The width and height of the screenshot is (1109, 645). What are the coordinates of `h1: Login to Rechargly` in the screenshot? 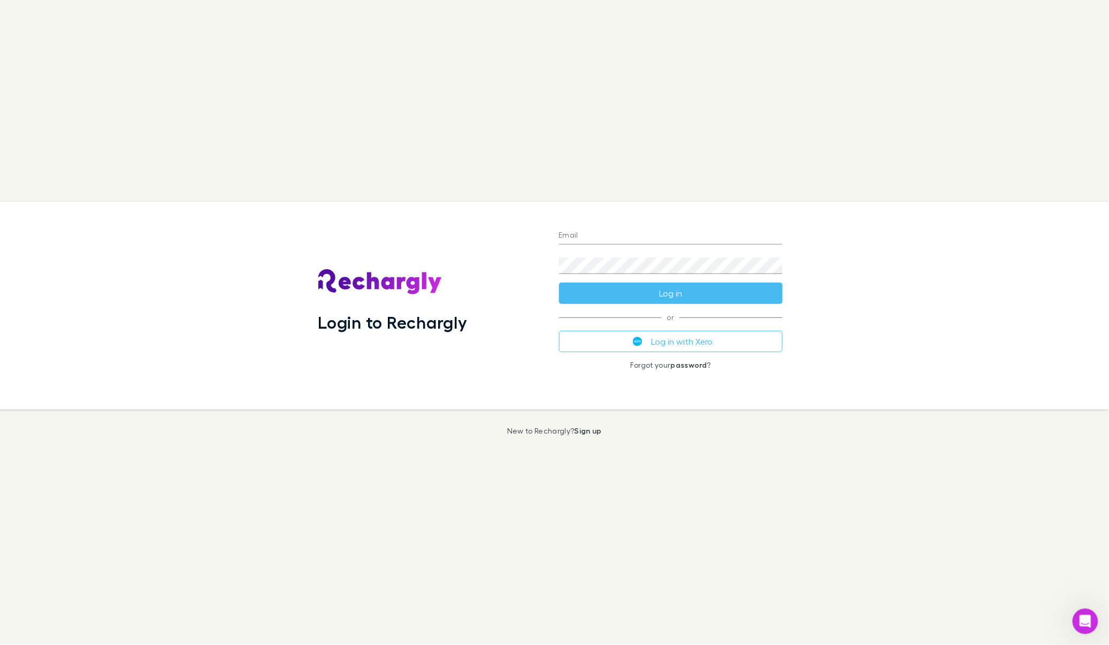 It's located at (393, 322).